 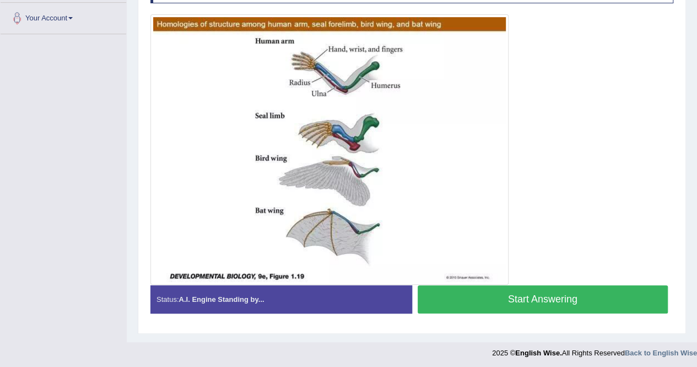 What do you see at coordinates (661, 352) in the screenshot?
I see `strong: Back to English Wise` at bounding box center [661, 352].